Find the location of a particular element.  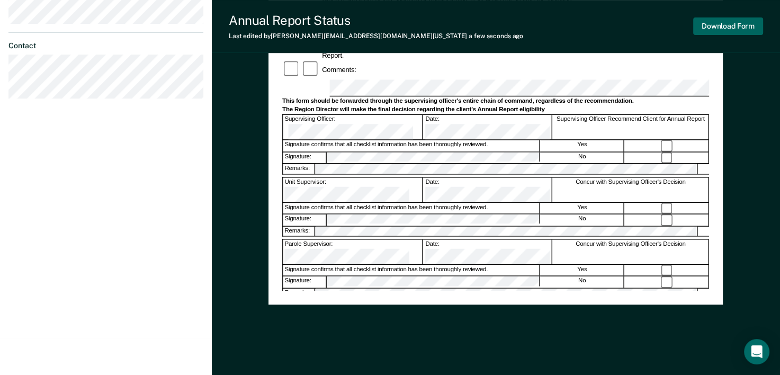

div: Comments: is located at coordinates (339, 69).